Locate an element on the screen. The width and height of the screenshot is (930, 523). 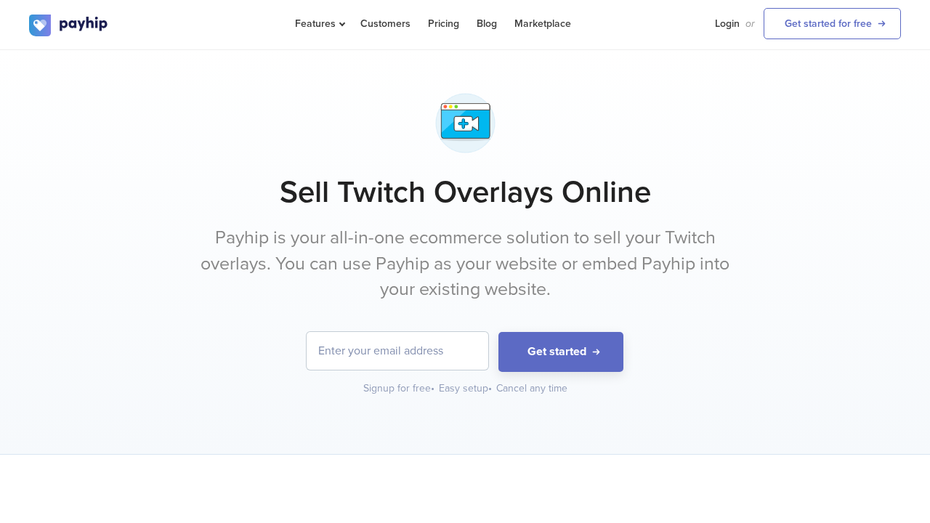
div: Cancel any time is located at coordinates (532, 389).